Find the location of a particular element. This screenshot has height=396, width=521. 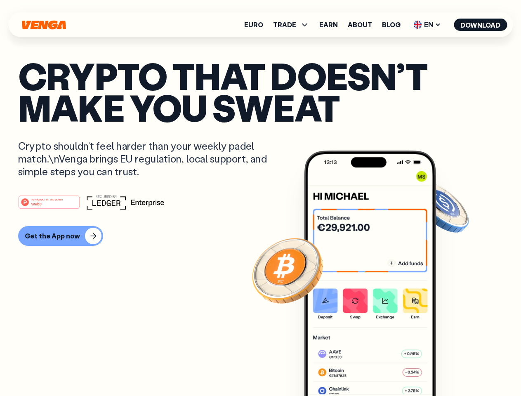

a: Earn is located at coordinates (328, 25).